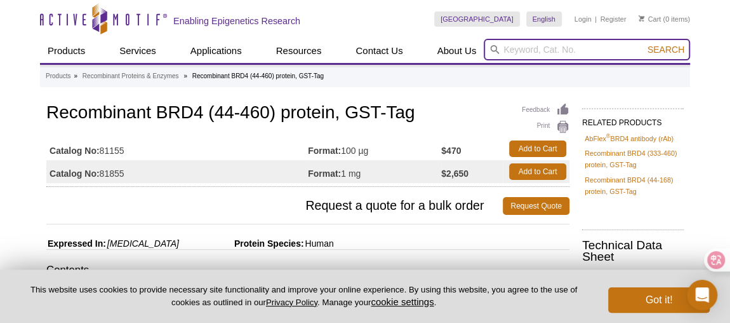 The height and width of the screenshot is (323, 730). I want to click on a: Resources, so click(299, 51).